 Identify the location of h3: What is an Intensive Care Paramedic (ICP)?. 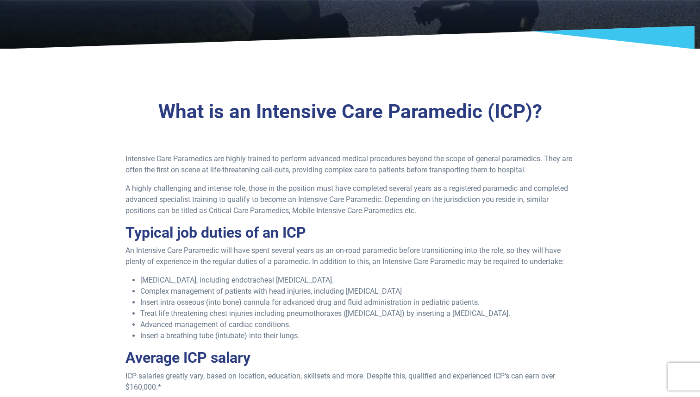
(350, 112).